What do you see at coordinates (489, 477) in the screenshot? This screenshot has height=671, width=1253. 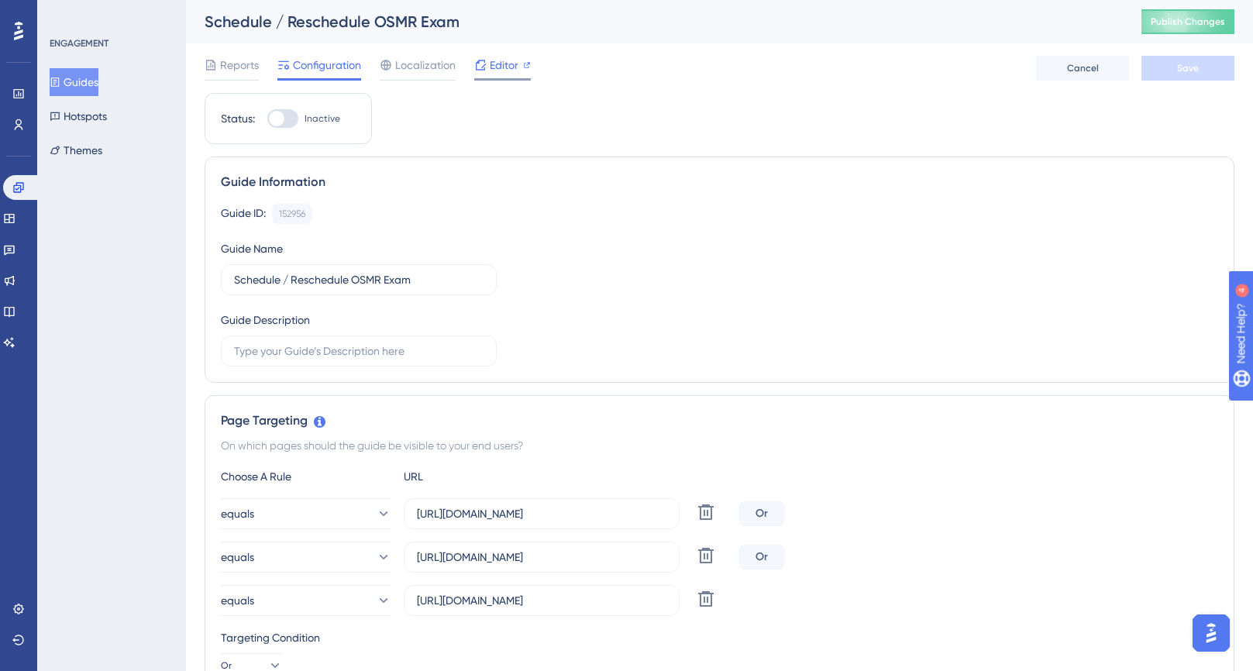 I see `div: URL` at bounding box center [489, 477].